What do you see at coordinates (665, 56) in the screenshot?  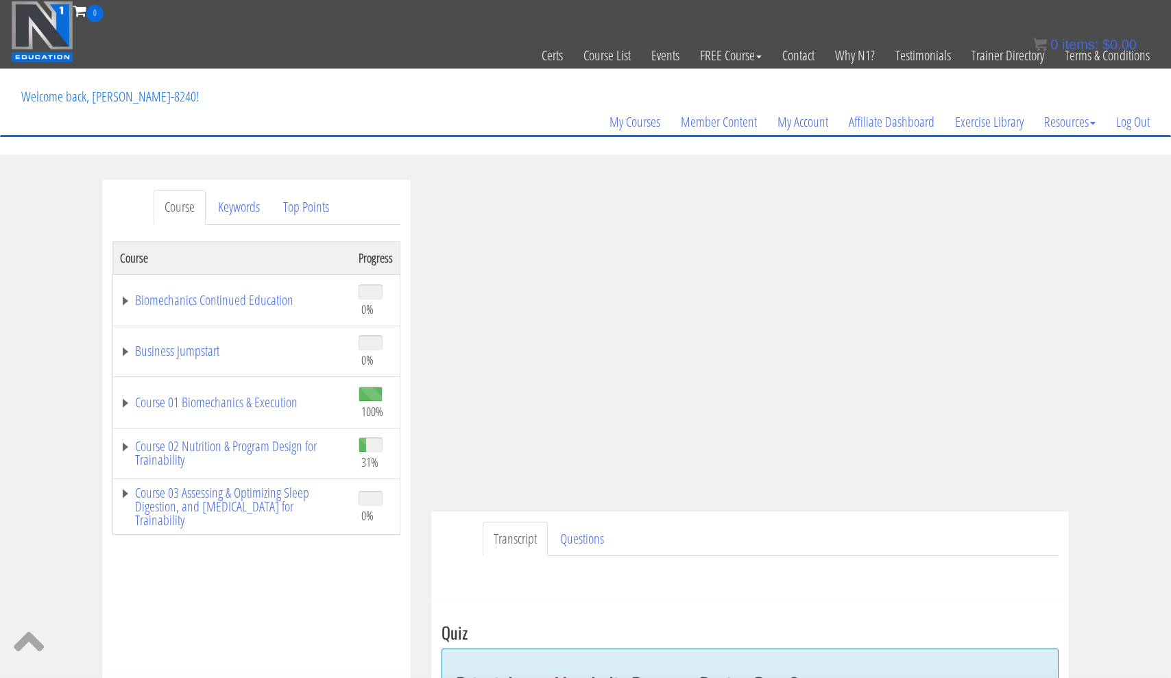 I see `a: Events` at bounding box center [665, 56].